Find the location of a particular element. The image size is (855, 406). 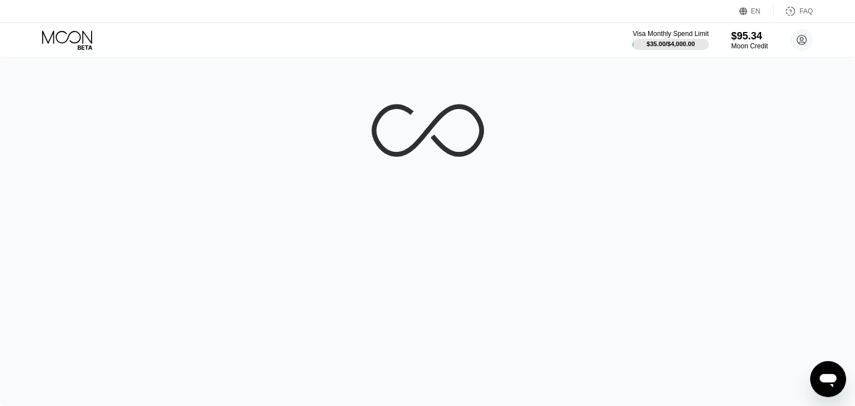

div: Moon Credit is located at coordinates (749, 46).